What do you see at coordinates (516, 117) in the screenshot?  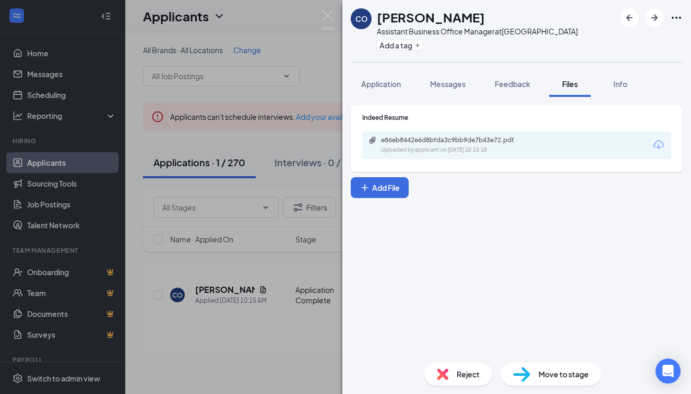 I see `div: Indeed Resume` at bounding box center [516, 117].